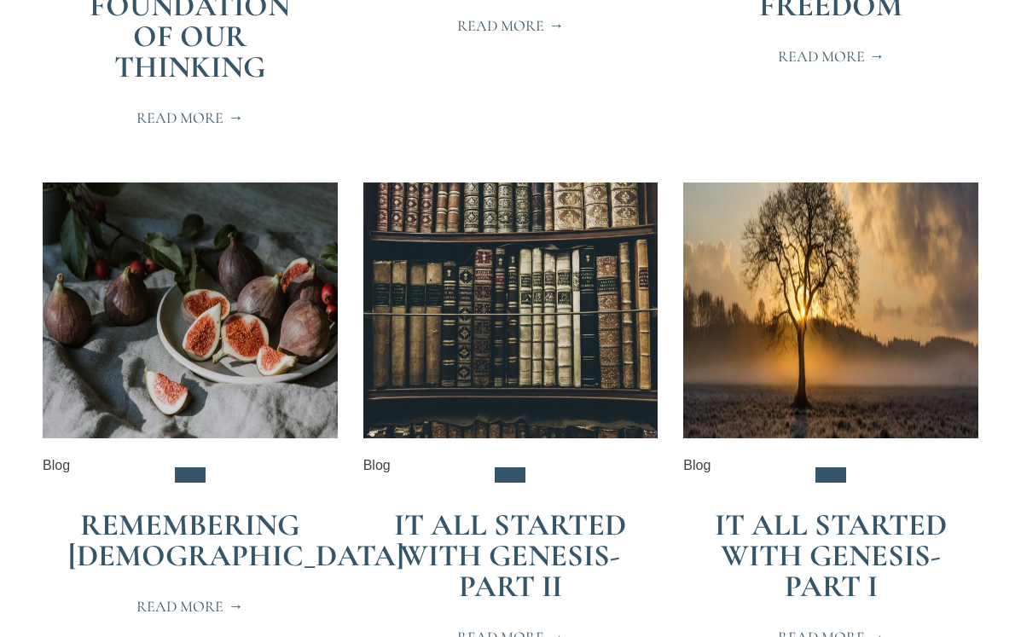 The image size is (1021, 637). Describe the element at coordinates (831, 555) in the screenshot. I see `a: It All Started with Genesis-Part I` at that location.